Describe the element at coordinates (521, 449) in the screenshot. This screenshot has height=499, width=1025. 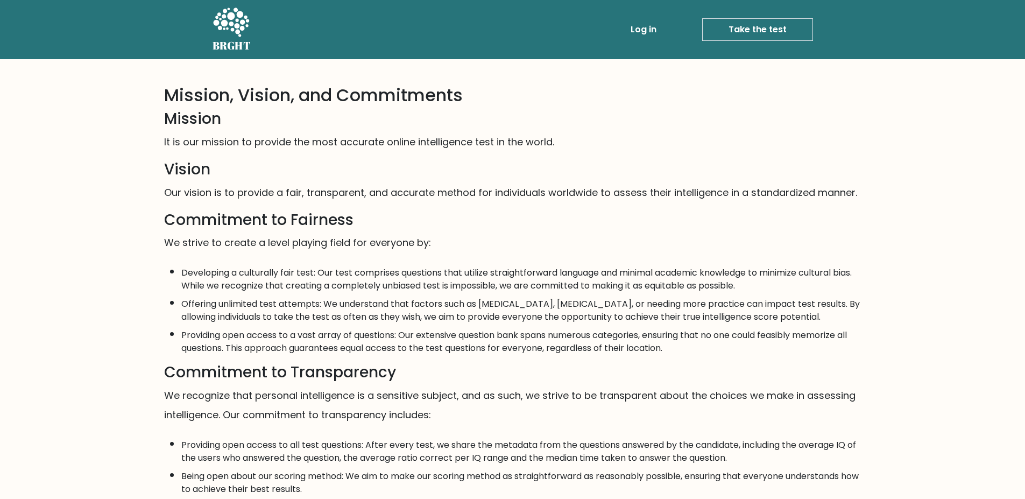
I see `li: Providing open access to all test questions: After every test, we share the metadata from the que...` at that location.